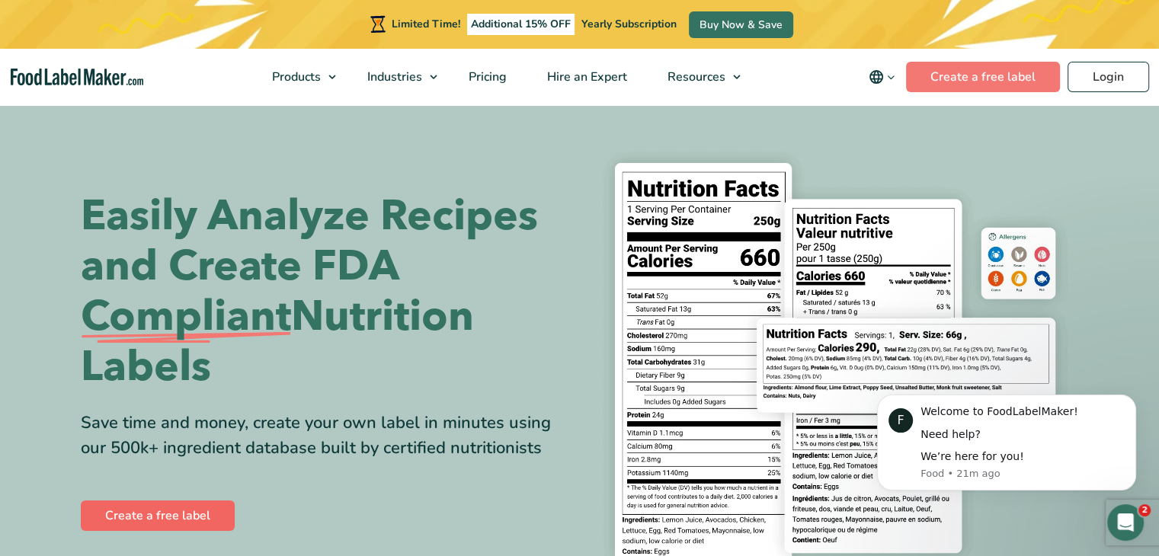 The image size is (1159, 556). What do you see at coordinates (186, 317) in the screenshot?
I see `span: Compliant` at bounding box center [186, 317].